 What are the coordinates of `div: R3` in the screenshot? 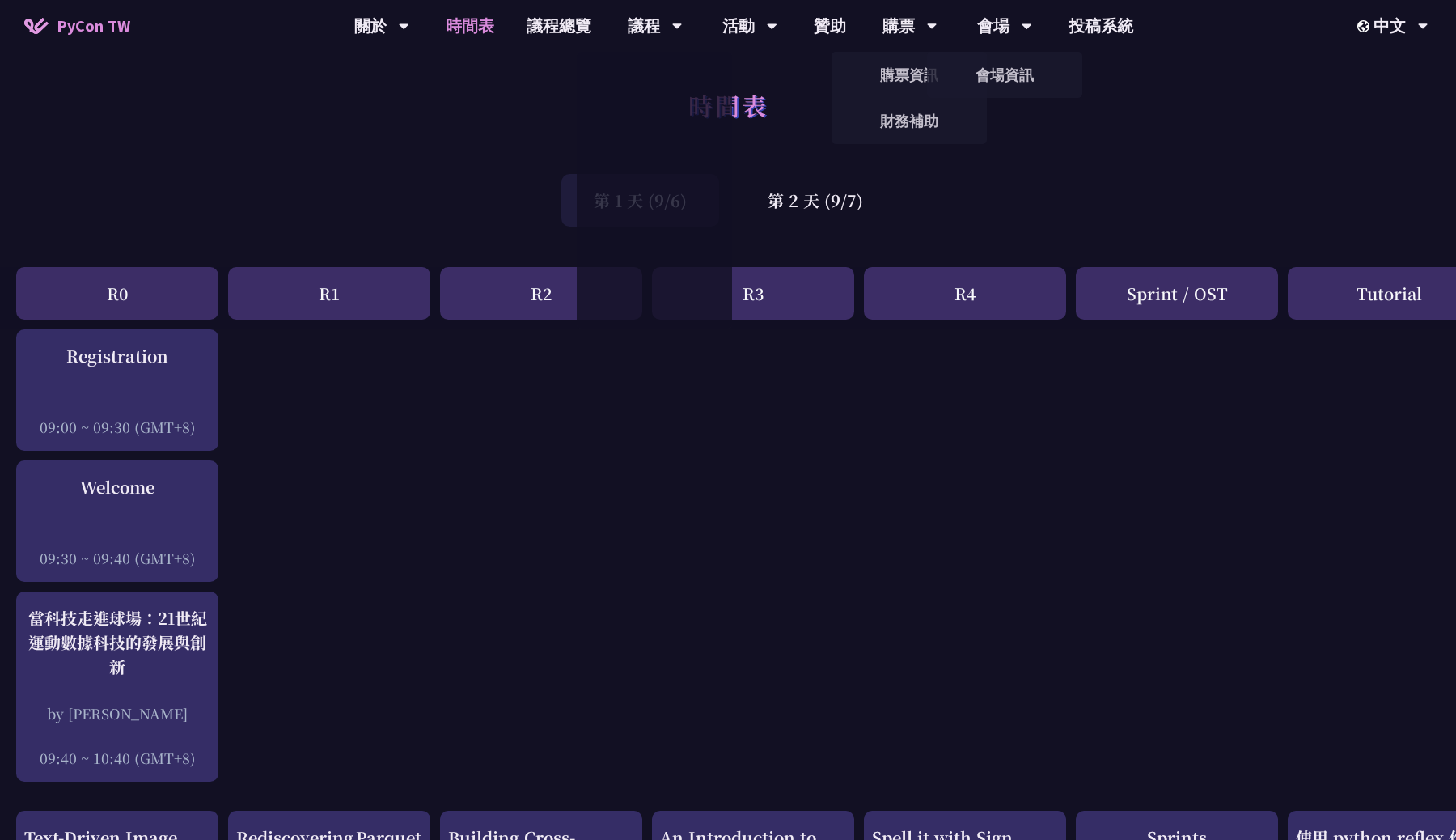 It's located at (753, 293).